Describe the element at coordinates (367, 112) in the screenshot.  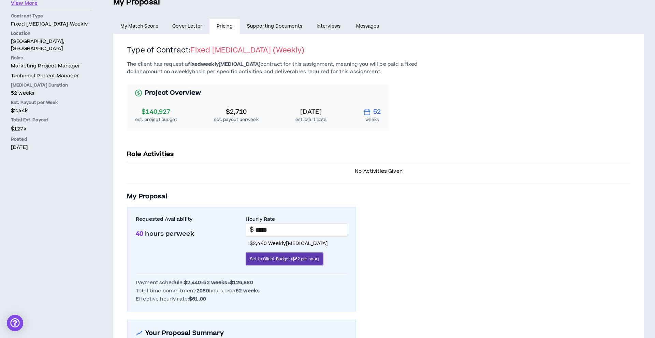
I see `span: calendar` at that location.